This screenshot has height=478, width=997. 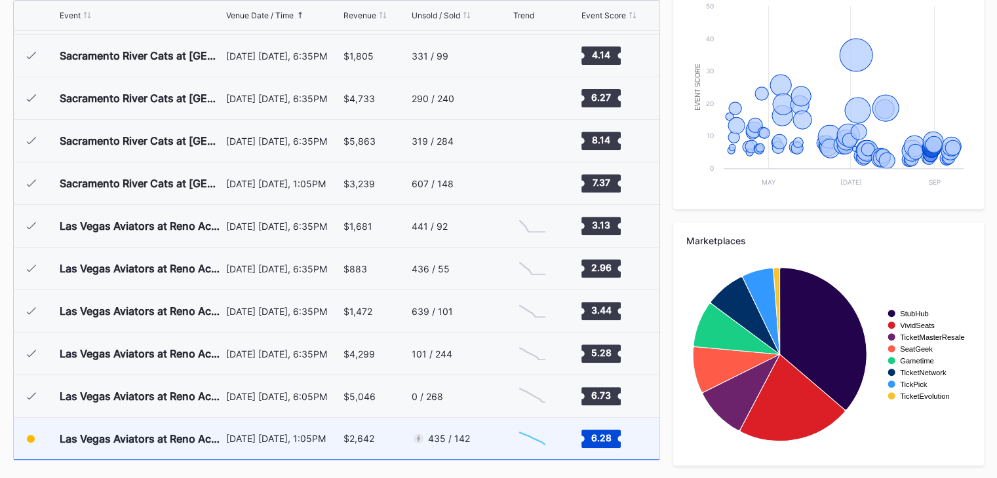 What do you see at coordinates (710, 6) in the screenshot?
I see `text: 50` at bounding box center [710, 6].